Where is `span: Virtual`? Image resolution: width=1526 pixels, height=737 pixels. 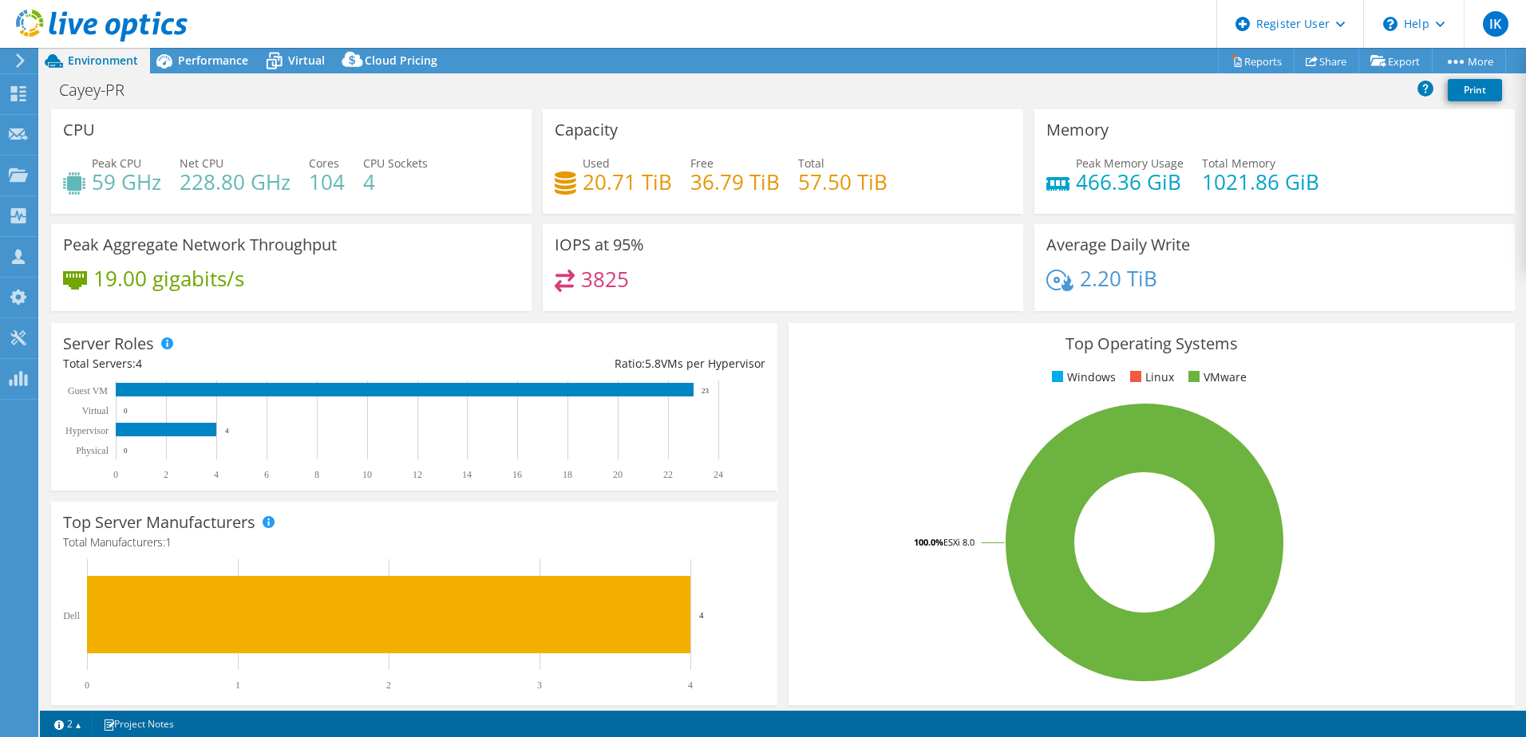
span: Virtual is located at coordinates (306, 60).